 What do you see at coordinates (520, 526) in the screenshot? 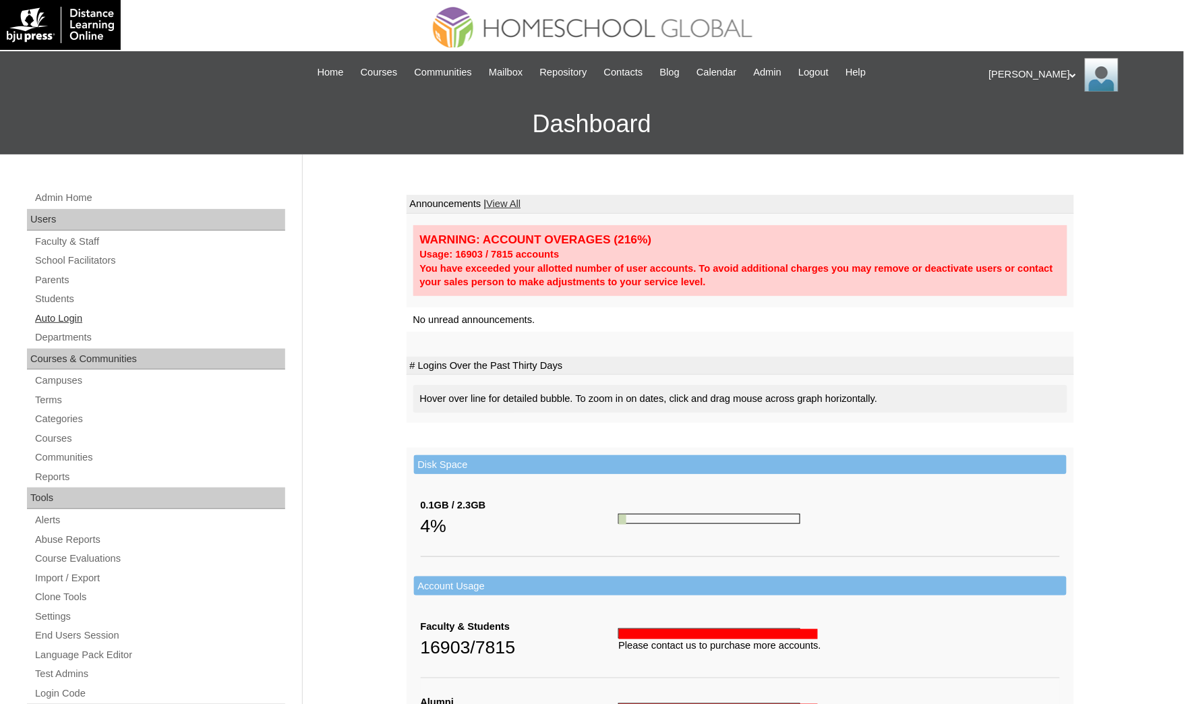
I see `div: 4%` at bounding box center [520, 526].